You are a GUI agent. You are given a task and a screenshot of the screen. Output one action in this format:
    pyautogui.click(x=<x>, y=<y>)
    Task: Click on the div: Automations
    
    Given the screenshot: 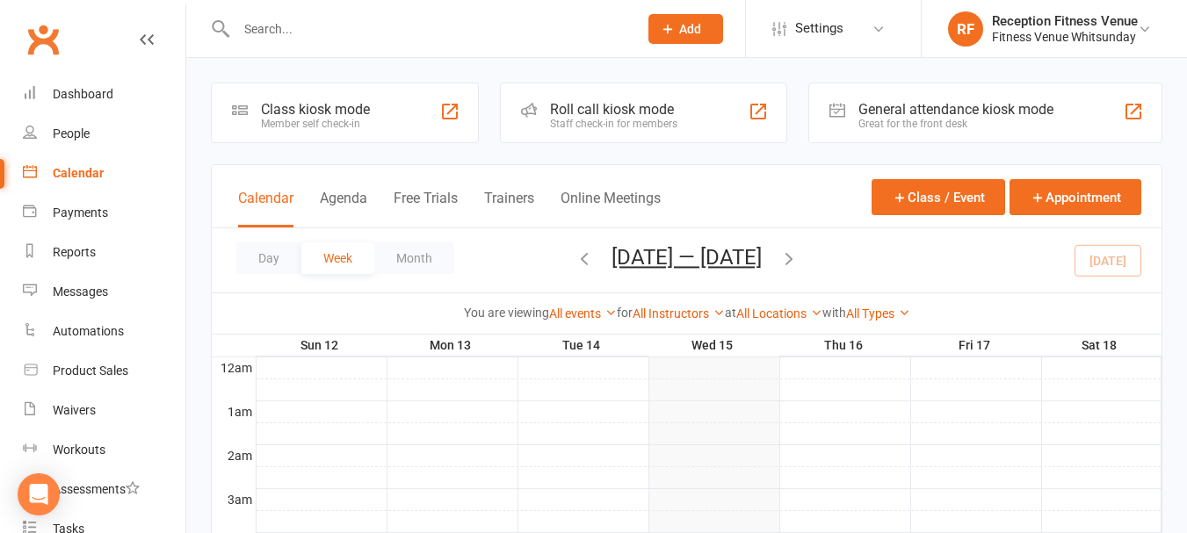 What is the action you would take?
    pyautogui.click(x=88, y=331)
    